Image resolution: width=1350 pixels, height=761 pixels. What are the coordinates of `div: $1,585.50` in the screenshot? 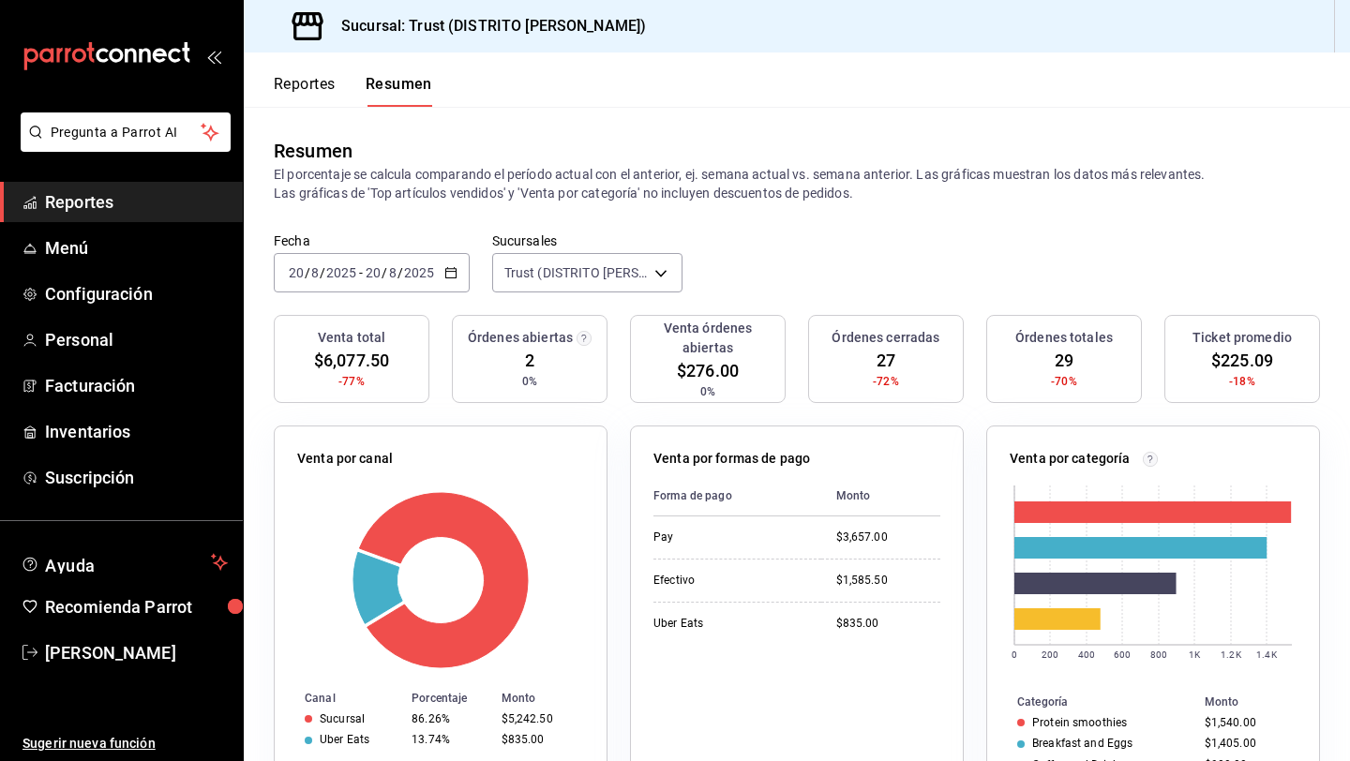 It's located at (888, 580).